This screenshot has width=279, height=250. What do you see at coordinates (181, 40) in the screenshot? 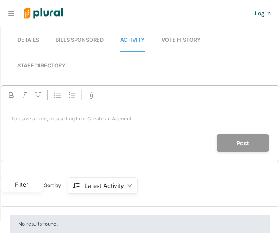
I see `a: Vote History` at bounding box center [181, 40].